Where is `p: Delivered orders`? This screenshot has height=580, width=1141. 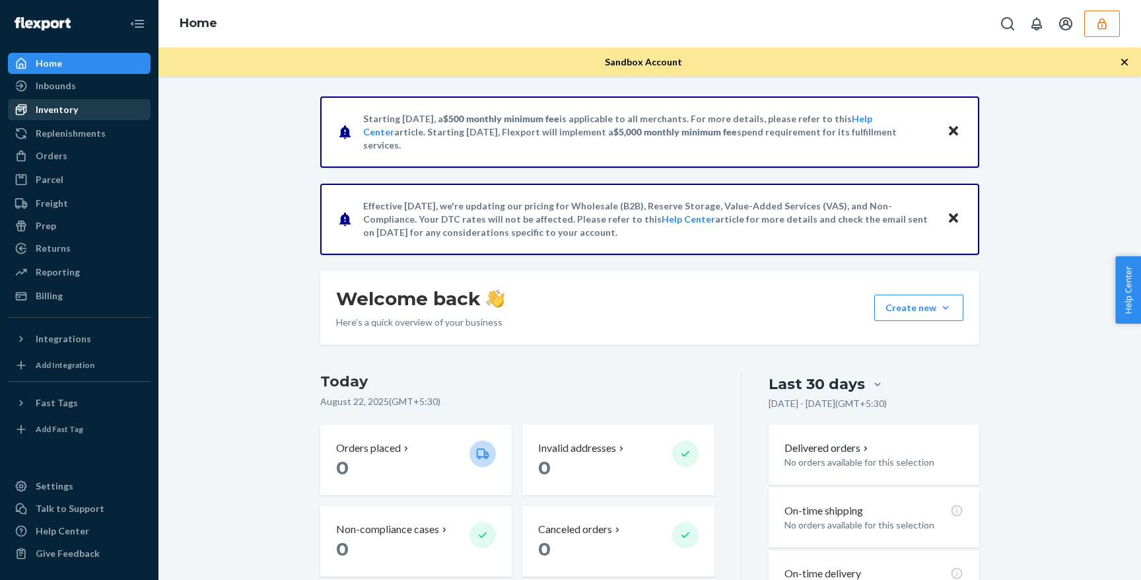
p: Delivered orders is located at coordinates (828, 448).